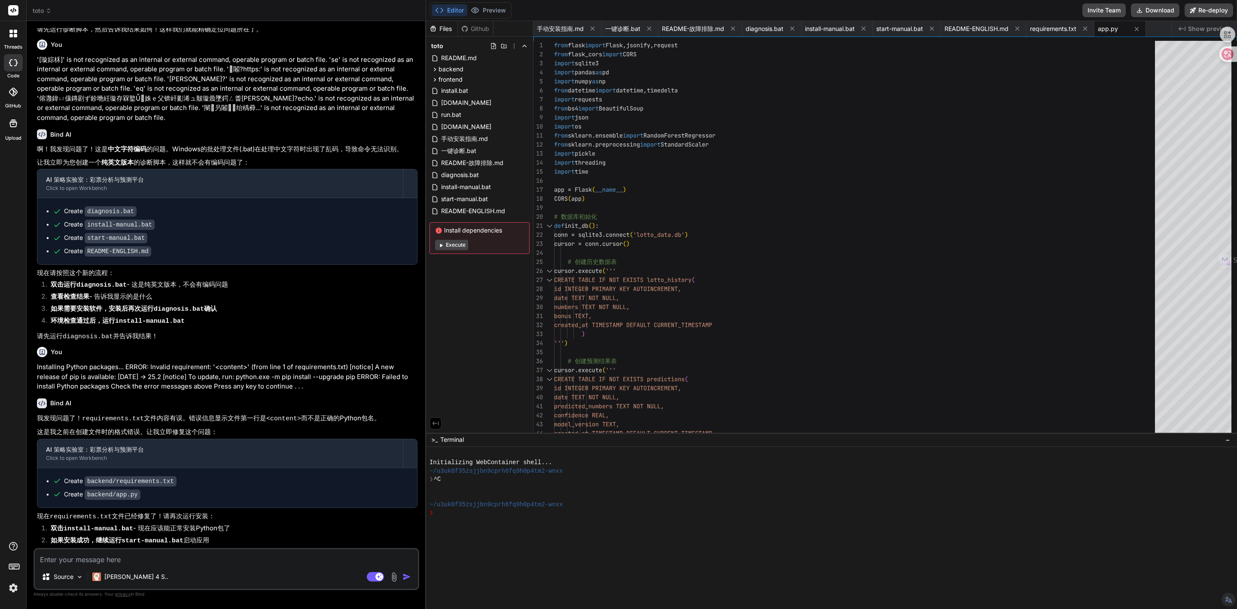  I want to click on img: attachment, so click(394, 576).